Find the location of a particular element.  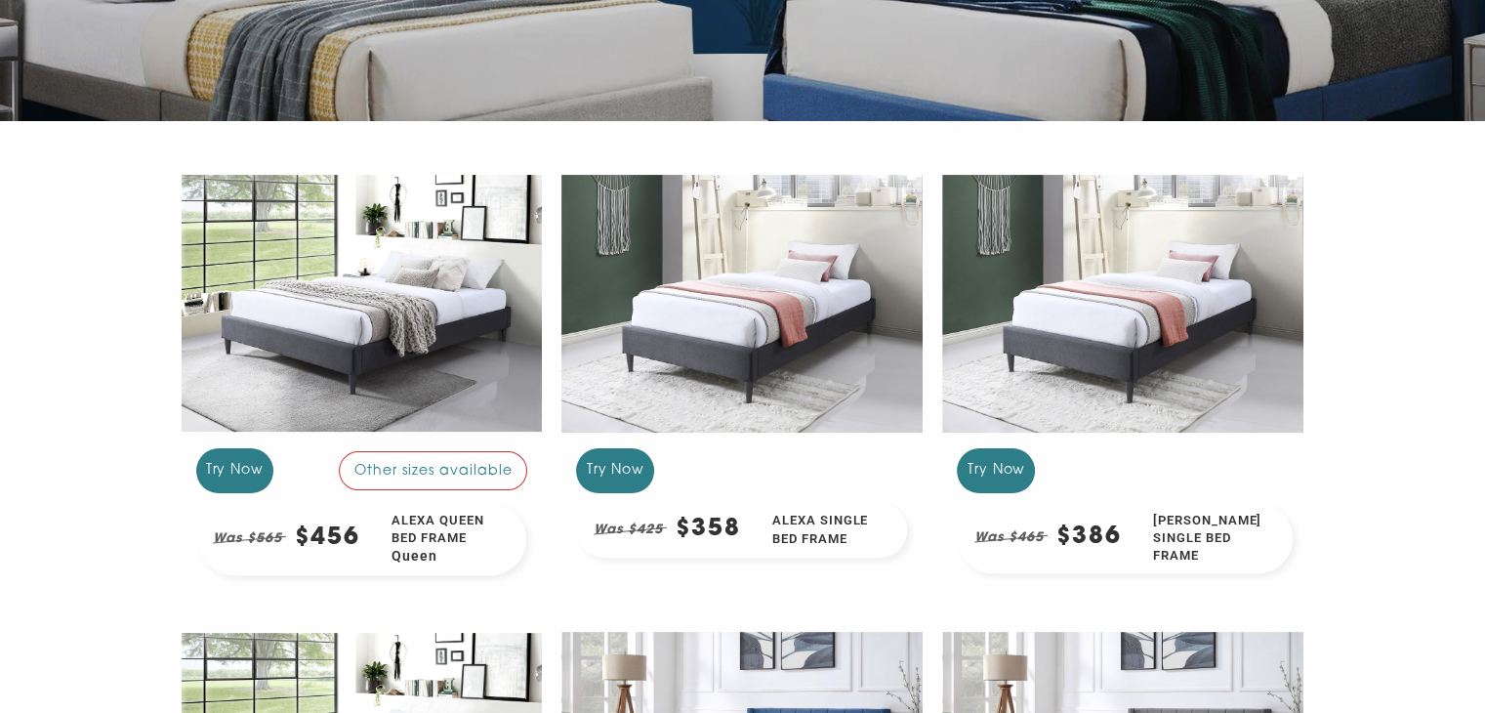

div: Alexa Single Bed Frame is located at coordinates (832, 529).